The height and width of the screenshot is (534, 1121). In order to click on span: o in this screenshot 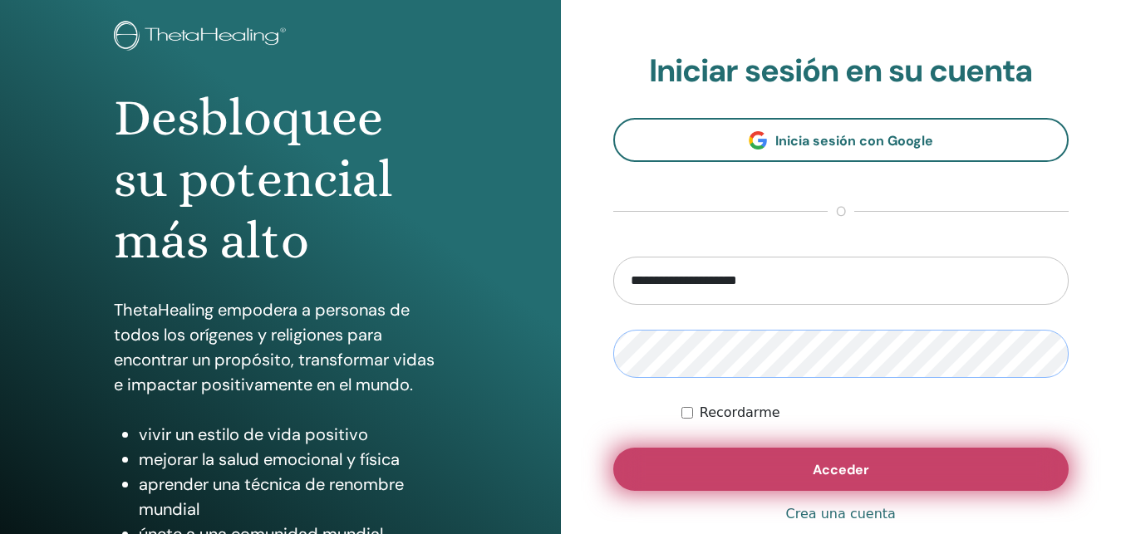, I will do `click(841, 212)`.